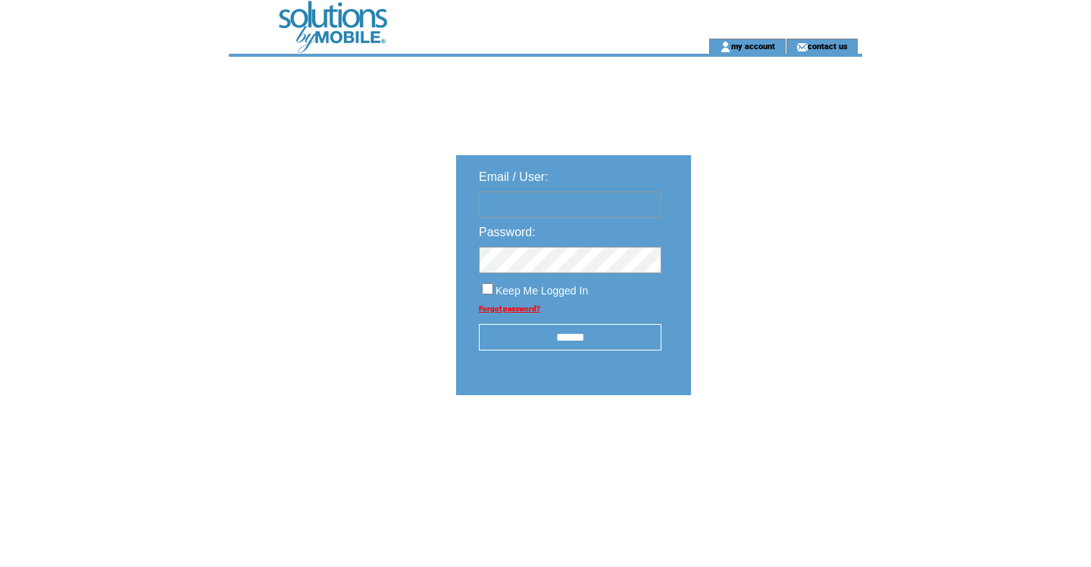  I want to click on span: Keep Me Logged In, so click(542, 291).